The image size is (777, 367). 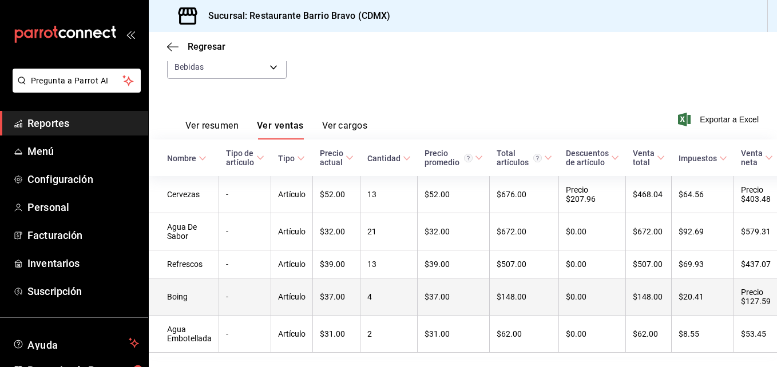 What do you see at coordinates (752, 158) in the screenshot?
I see `div: Venta neta` at bounding box center [752, 158].